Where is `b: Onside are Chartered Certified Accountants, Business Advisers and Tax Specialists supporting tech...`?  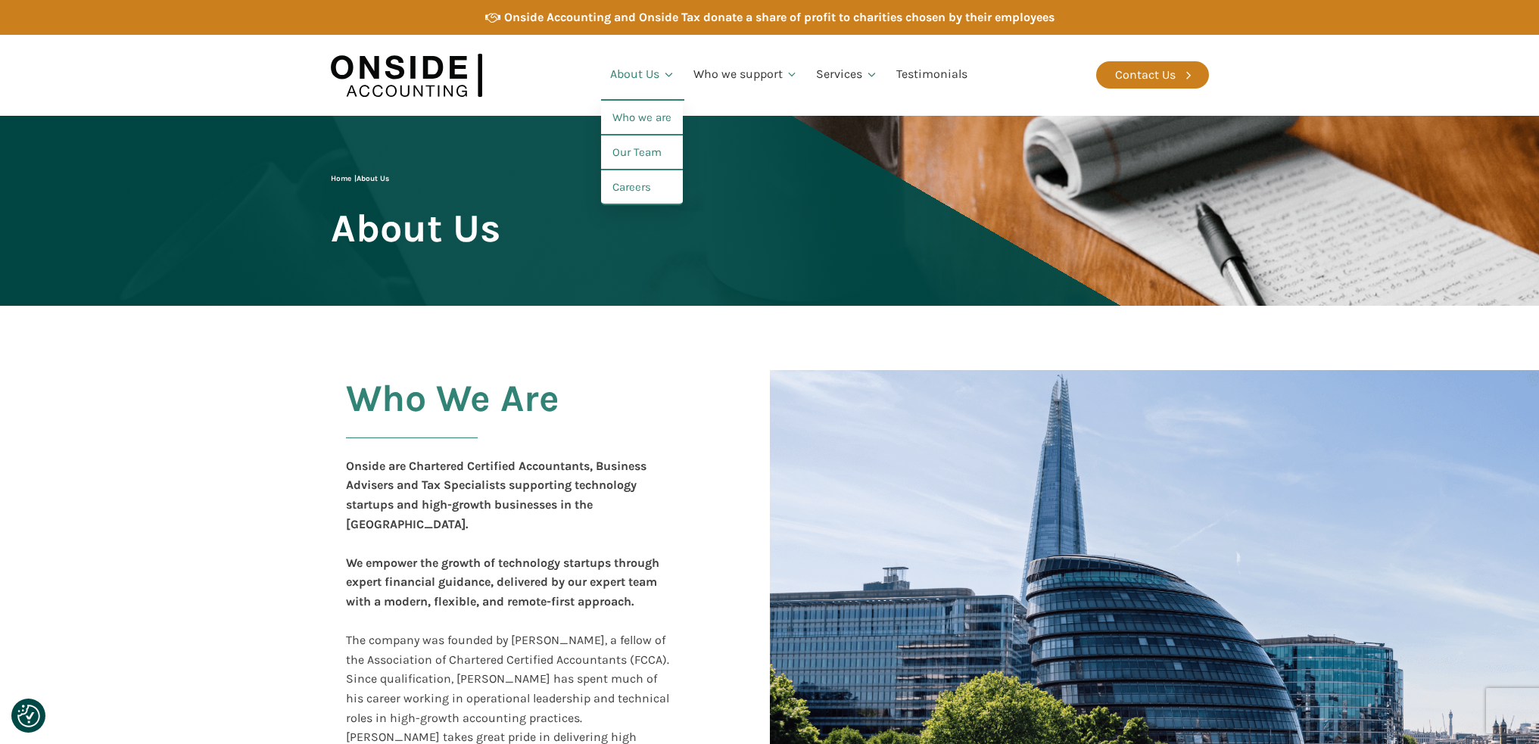
b: Onside are Chartered Certified Accountants, Business Advisers and Tax Specialists supporting tech... is located at coordinates (496, 495).